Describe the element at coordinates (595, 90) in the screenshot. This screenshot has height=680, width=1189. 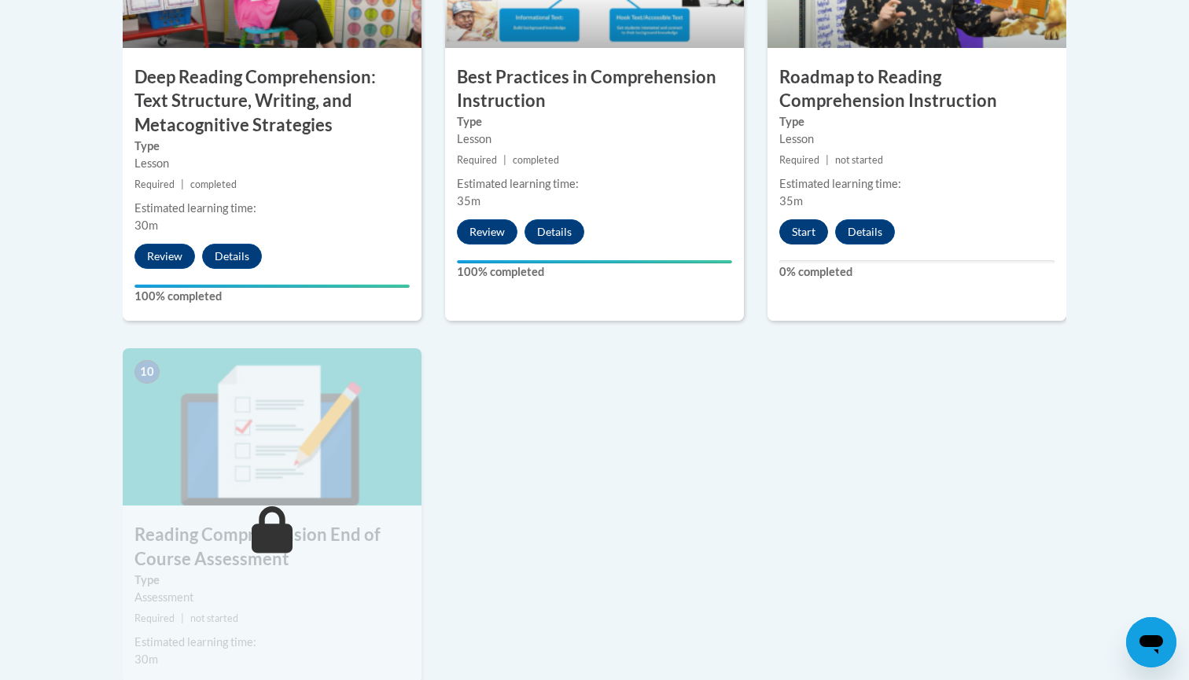
I see `h3: Best Practices in Comprehension Instruction` at that location.